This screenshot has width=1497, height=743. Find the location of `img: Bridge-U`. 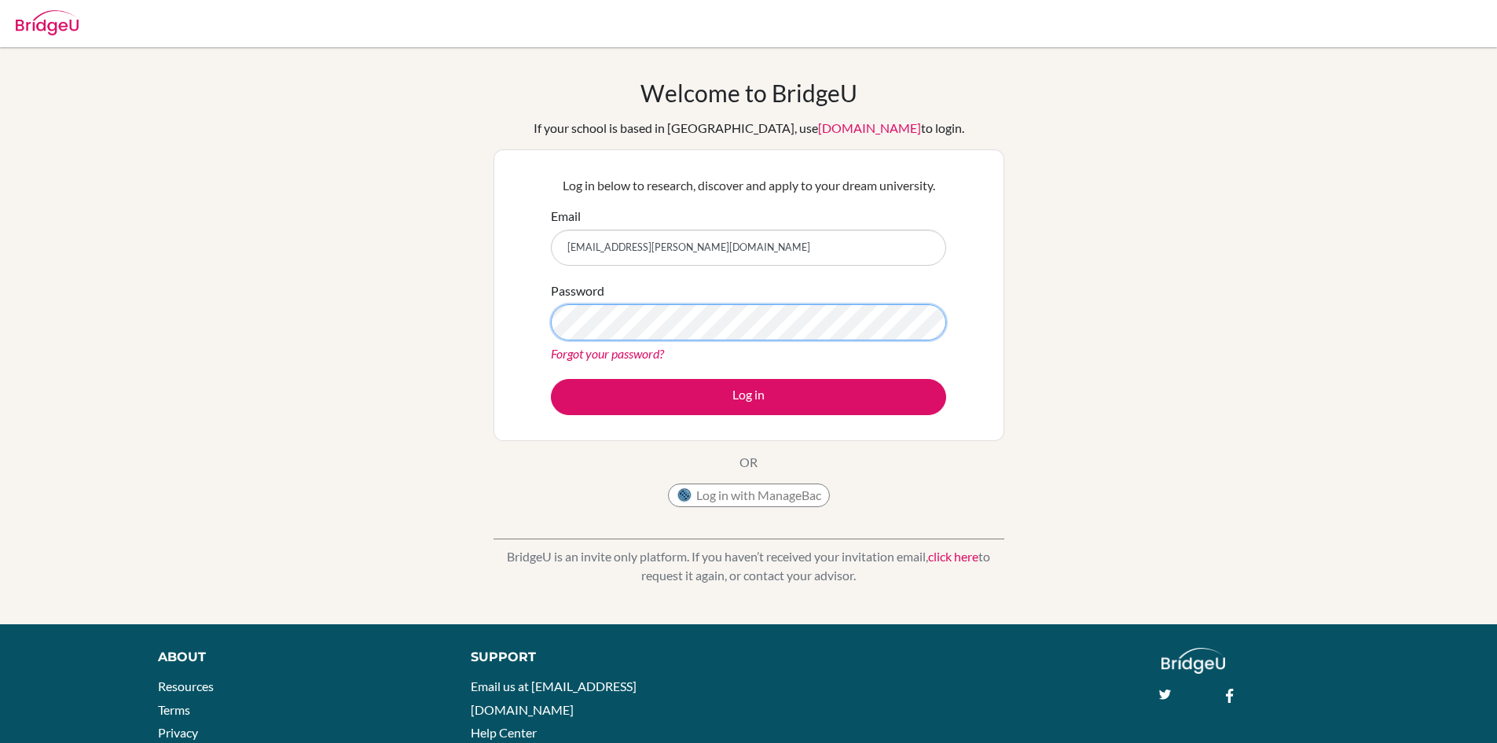

img: Bridge-U is located at coordinates (47, 23).